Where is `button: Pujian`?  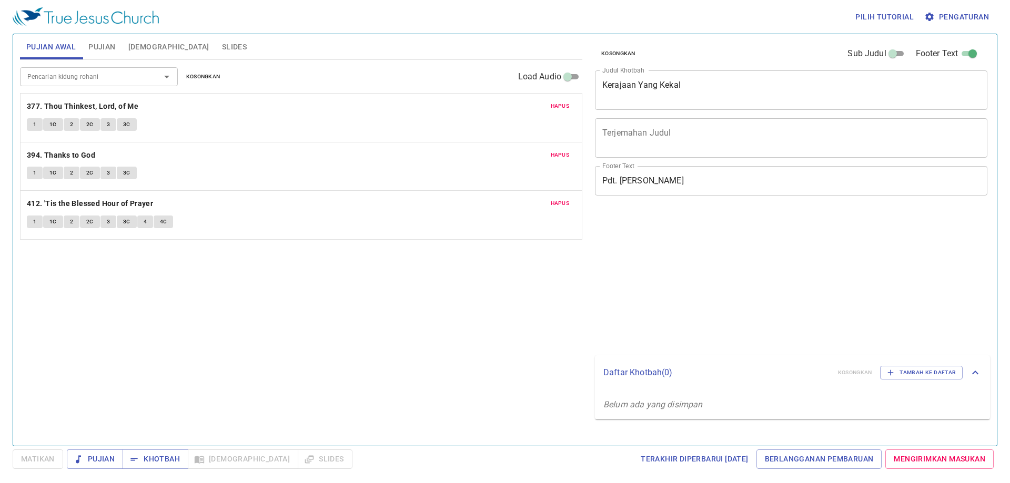 button: Pujian is located at coordinates (95, 459).